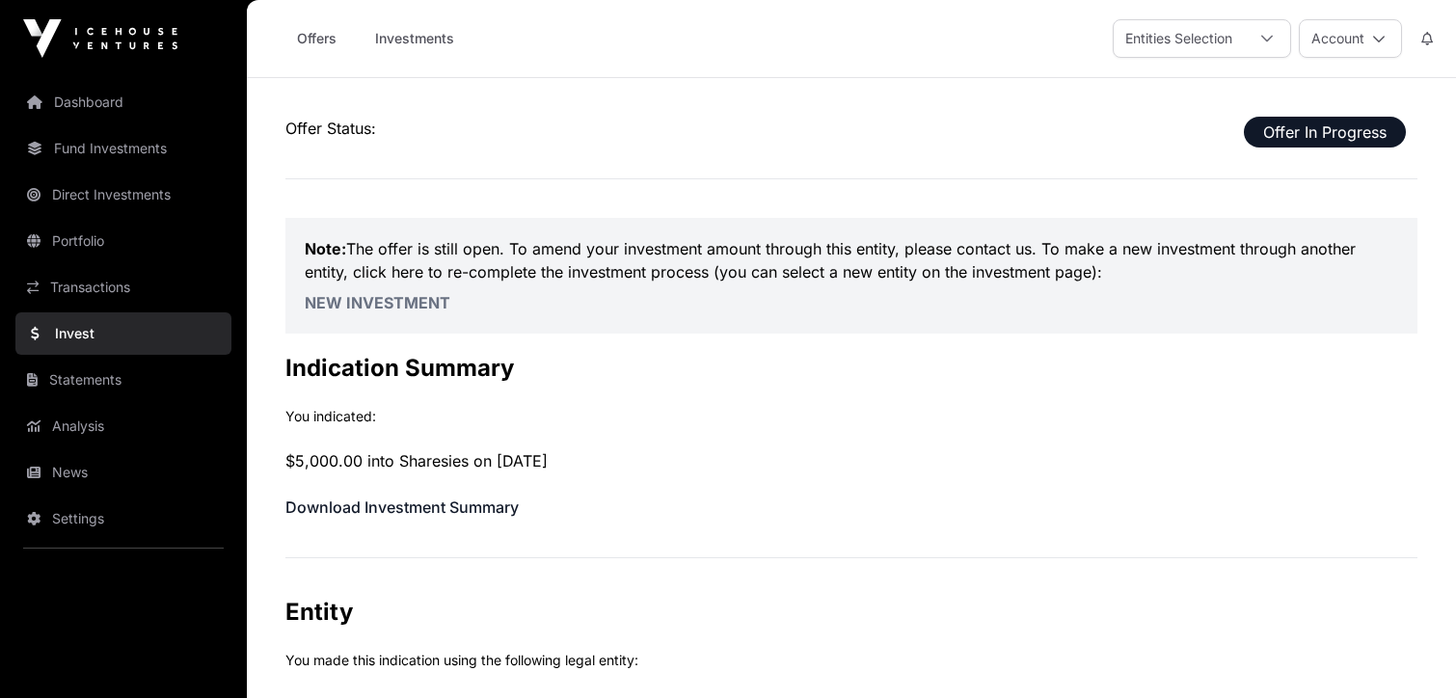 This screenshot has height=698, width=1456. What do you see at coordinates (316, 39) in the screenshot?
I see `a: Offers` at bounding box center [316, 39].